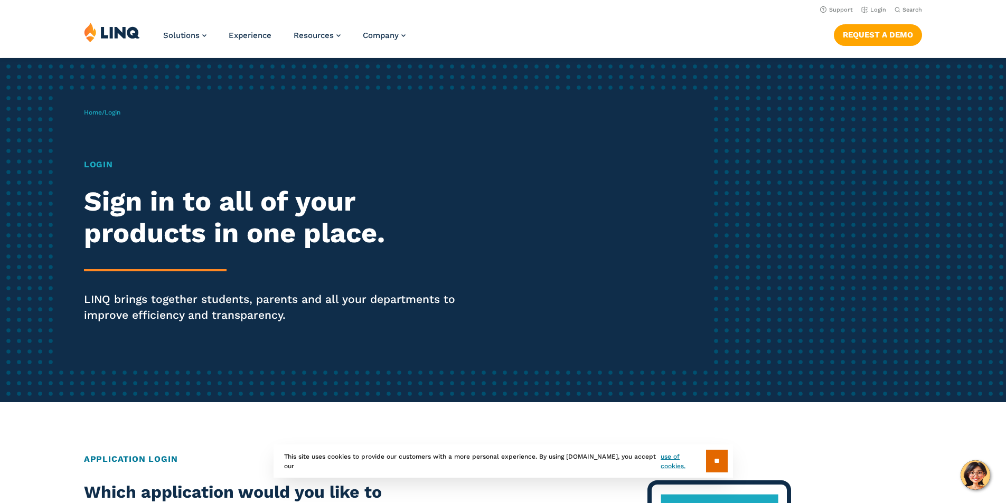 The width and height of the screenshot is (1006, 503). I want to click on span: Search, so click(912, 10).